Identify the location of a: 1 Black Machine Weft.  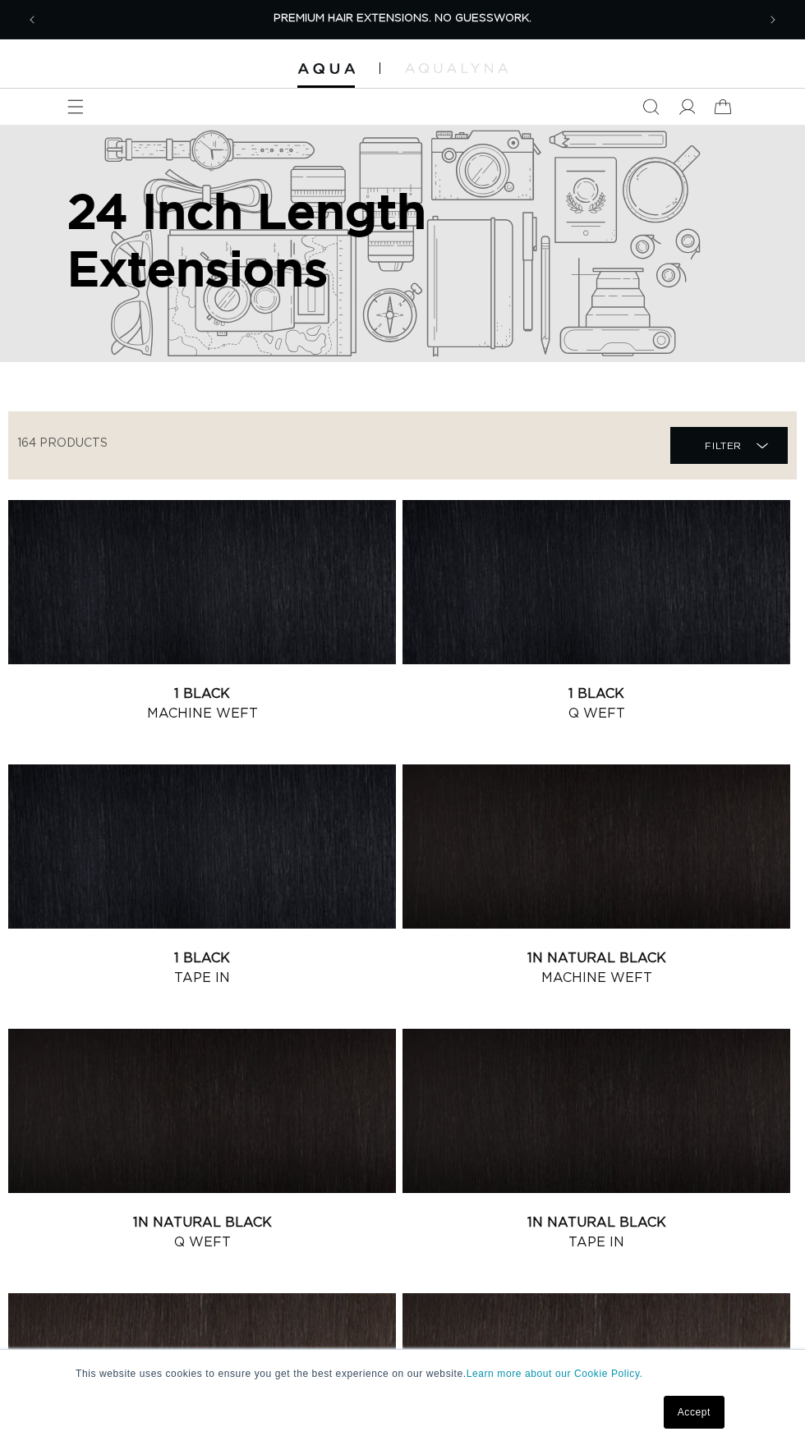
(202, 704).